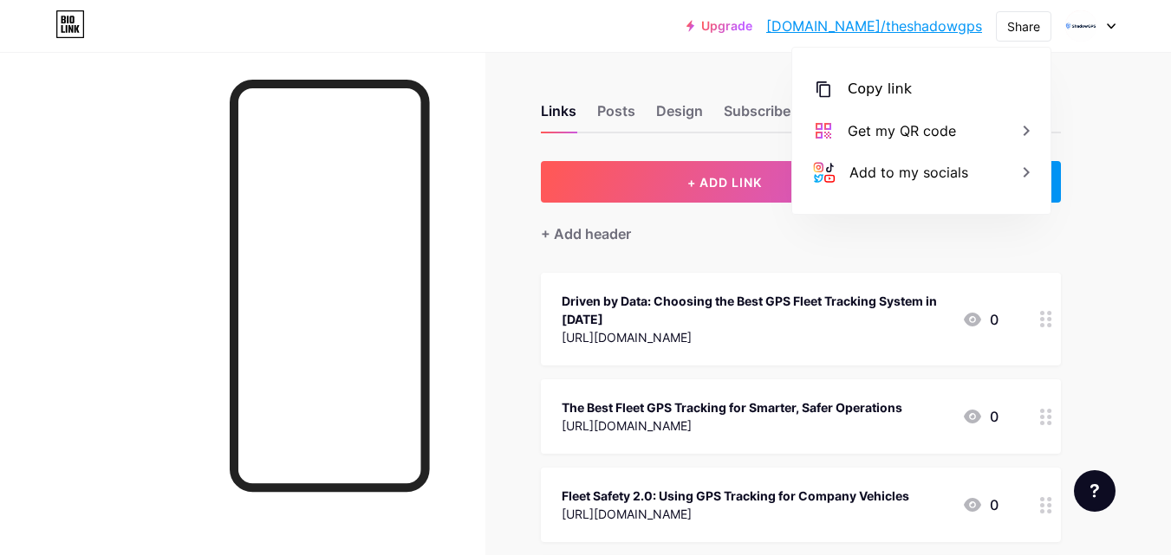  I want to click on div: Get my QR code, so click(901, 131).